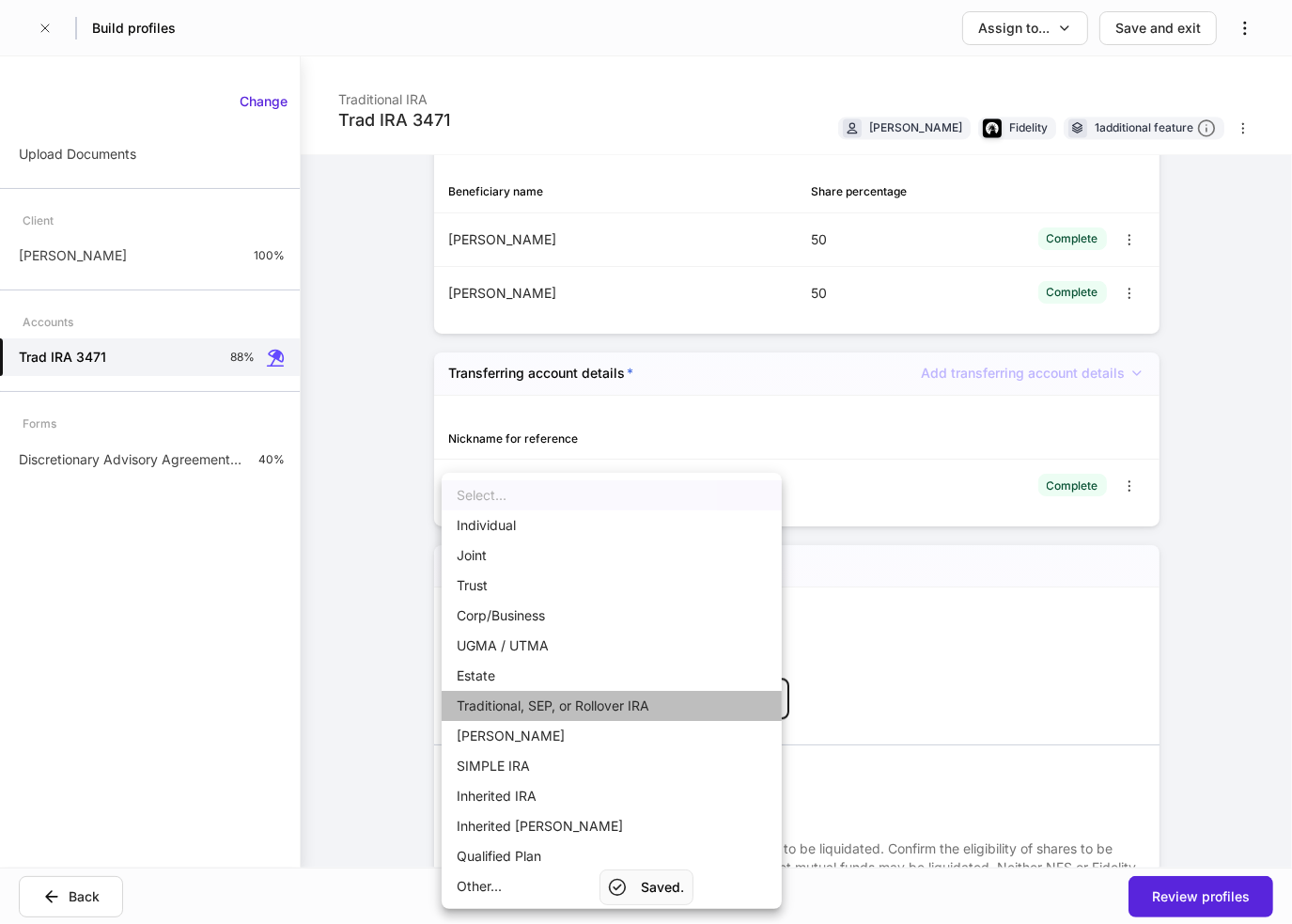 This screenshot has width=1292, height=924. What do you see at coordinates (612, 525) in the screenshot?
I see `li: Individual` at bounding box center [612, 525].